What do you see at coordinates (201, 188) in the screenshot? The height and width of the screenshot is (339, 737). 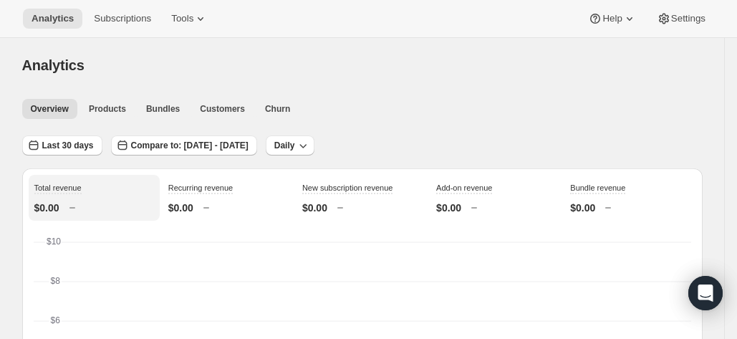 I see `span: Recurring revenue` at bounding box center [201, 188].